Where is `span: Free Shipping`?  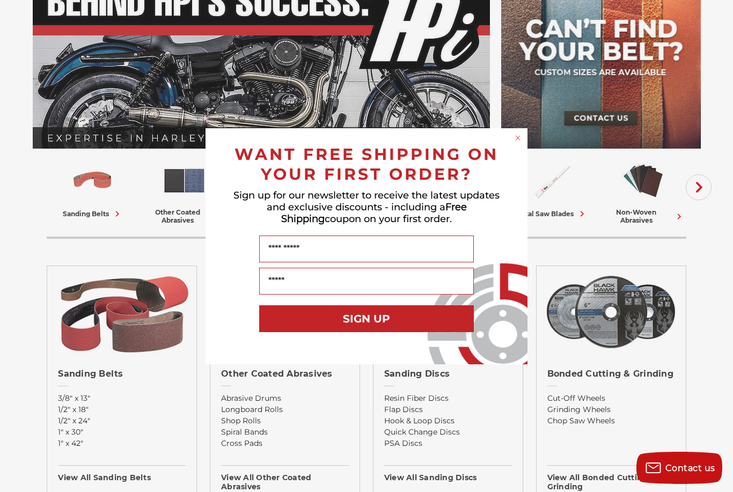 span: Free Shipping is located at coordinates (374, 213).